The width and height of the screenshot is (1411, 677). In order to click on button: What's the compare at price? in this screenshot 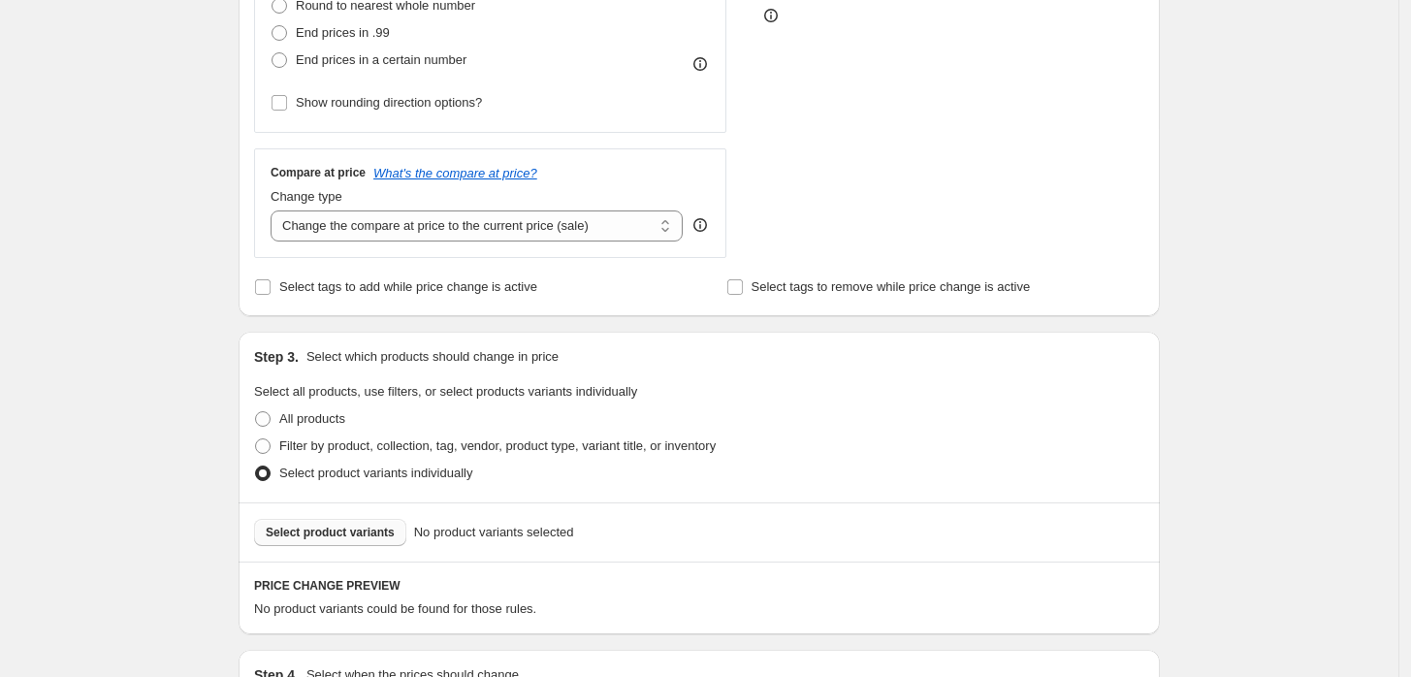, I will do `click(455, 173)`.